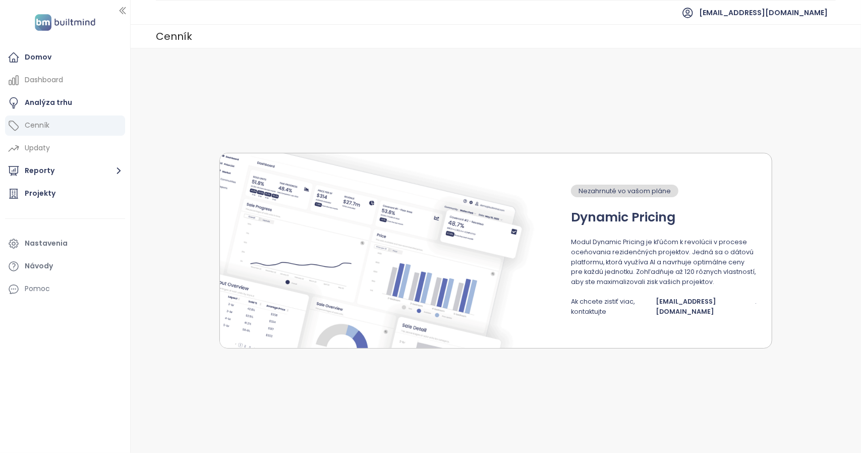 The image size is (861, 453). I want to click on a: Návody, so click(65, 266).